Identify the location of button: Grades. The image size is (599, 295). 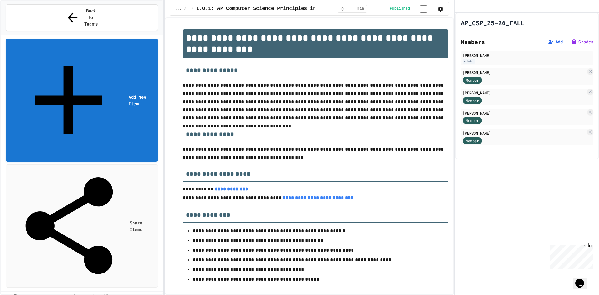
(582, 42).